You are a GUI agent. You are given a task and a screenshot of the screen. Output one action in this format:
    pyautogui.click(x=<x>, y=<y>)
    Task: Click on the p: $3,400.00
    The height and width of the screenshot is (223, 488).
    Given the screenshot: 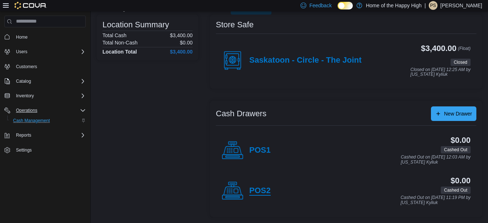 What is the action you would take?
    pyautogui.click(x=181, y=35)
    